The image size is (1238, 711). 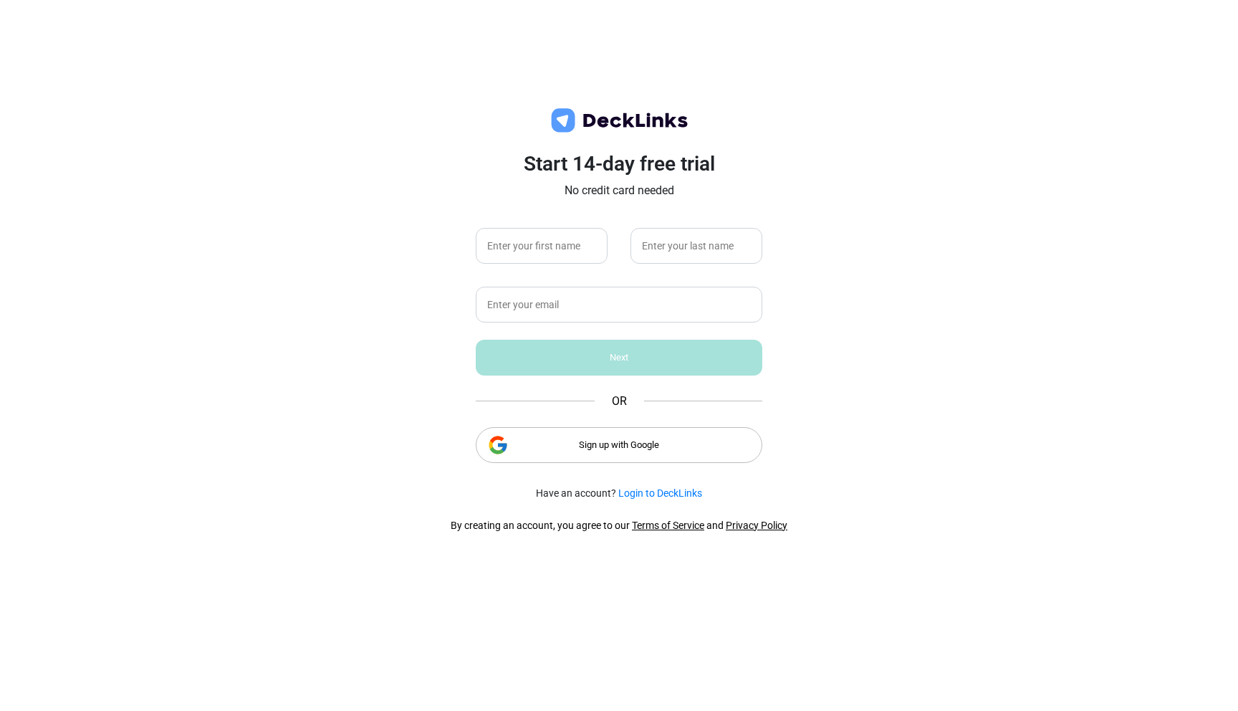 I want to click on img: deck-links-logo.c572c7424dfa0d40c150da8c35de9cd0.svg, so click(x=619, y=120).